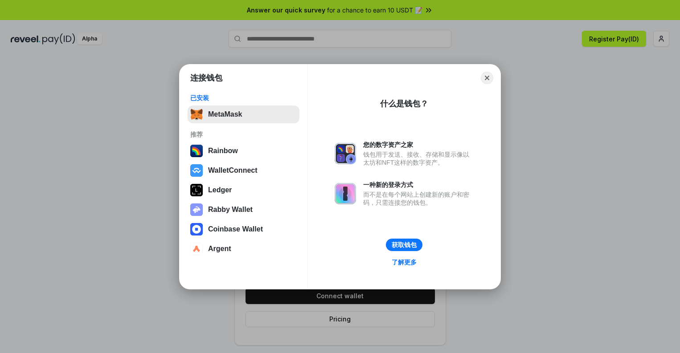 The height and width of the screenshot is (353, 680). What do you see at coordinates (404, 104) in the screenshot?
I see `div: 什么是钱包？` at bounding box center [404, 104].